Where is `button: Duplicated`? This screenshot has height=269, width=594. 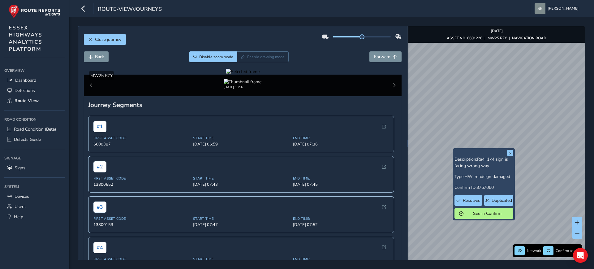
button: Duplicated is located at coordinates (499, 200).